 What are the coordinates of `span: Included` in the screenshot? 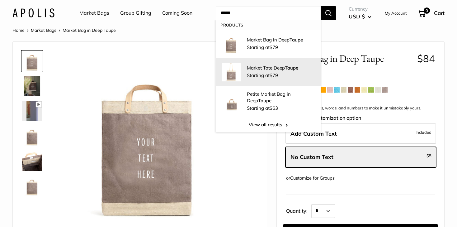 It's located at (423, 132).